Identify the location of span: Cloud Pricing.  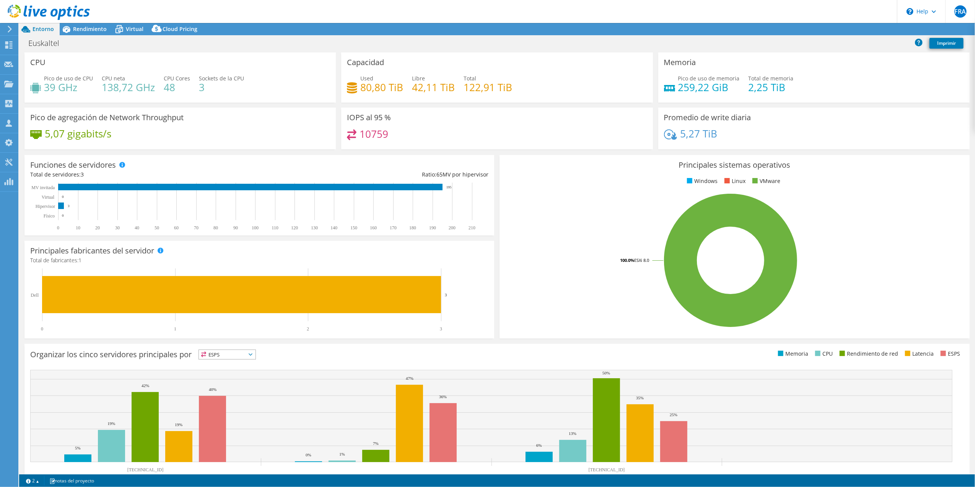
(180, 29).